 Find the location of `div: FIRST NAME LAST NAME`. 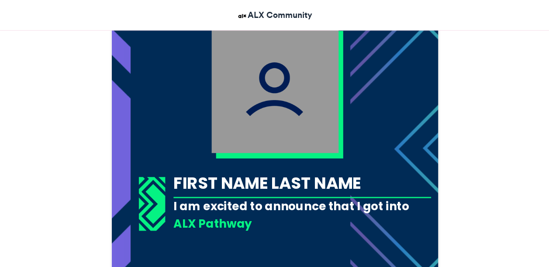

div: FIRST NAME LAST NAME is located at coordinates (302, 183).